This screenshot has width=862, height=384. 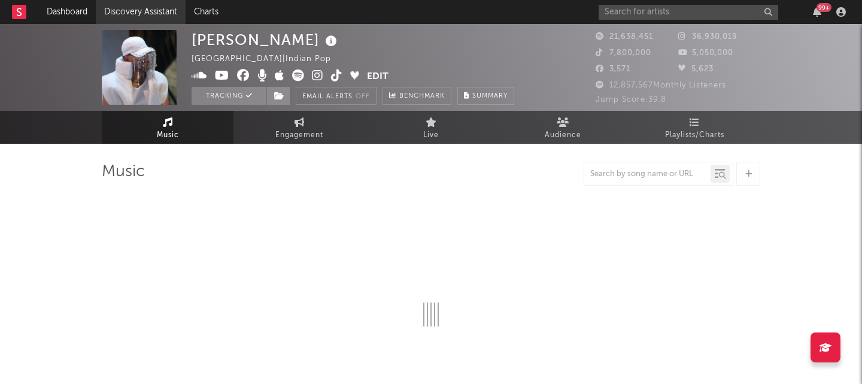 I want to click on a: Benchmark, so click(x=417, y=96).